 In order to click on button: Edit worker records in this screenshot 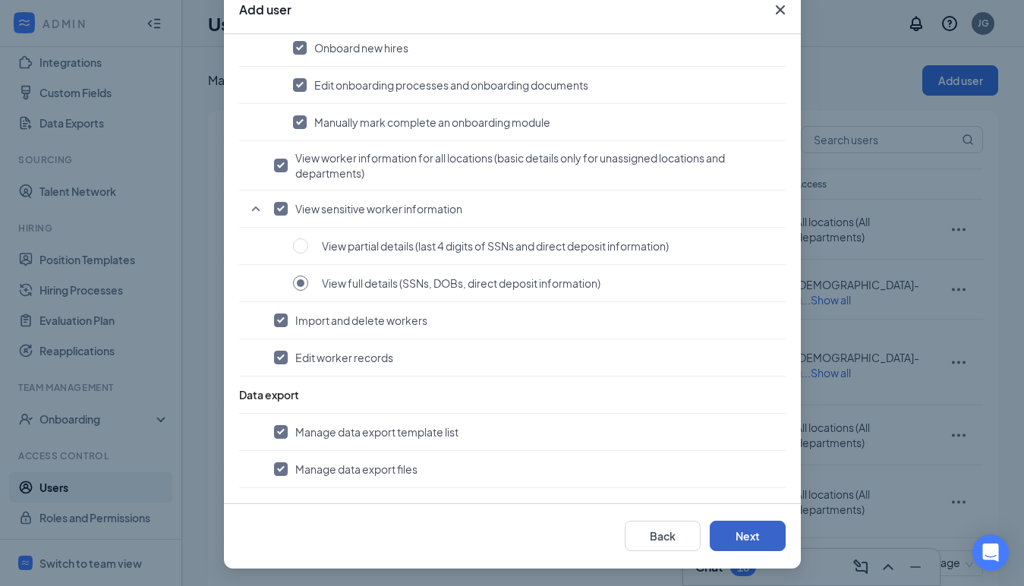, I will do `click(526, 358)`.